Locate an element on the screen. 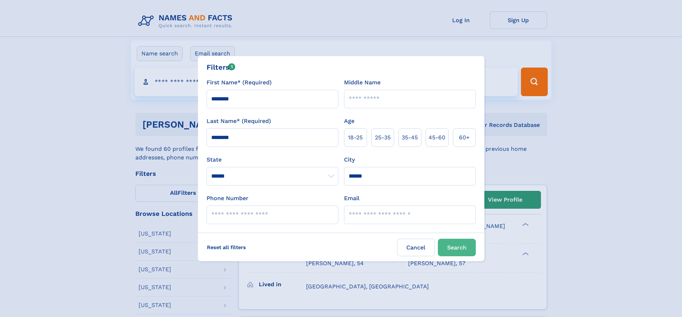 This screenshot has width=682, height=317. label: Cancel is located at coordinates (416, 248).